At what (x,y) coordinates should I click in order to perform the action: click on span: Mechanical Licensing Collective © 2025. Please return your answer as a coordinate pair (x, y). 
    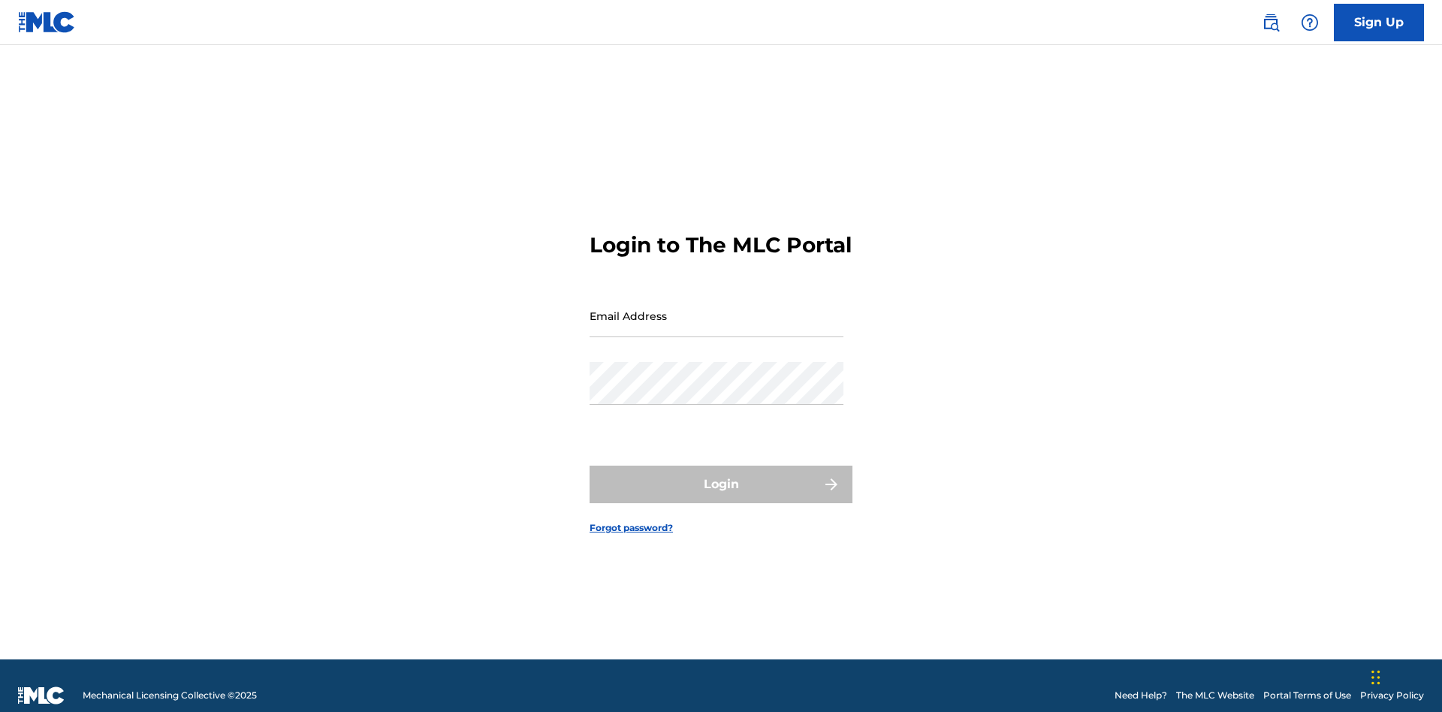
    Looking at the image, I should click on (170, 695).